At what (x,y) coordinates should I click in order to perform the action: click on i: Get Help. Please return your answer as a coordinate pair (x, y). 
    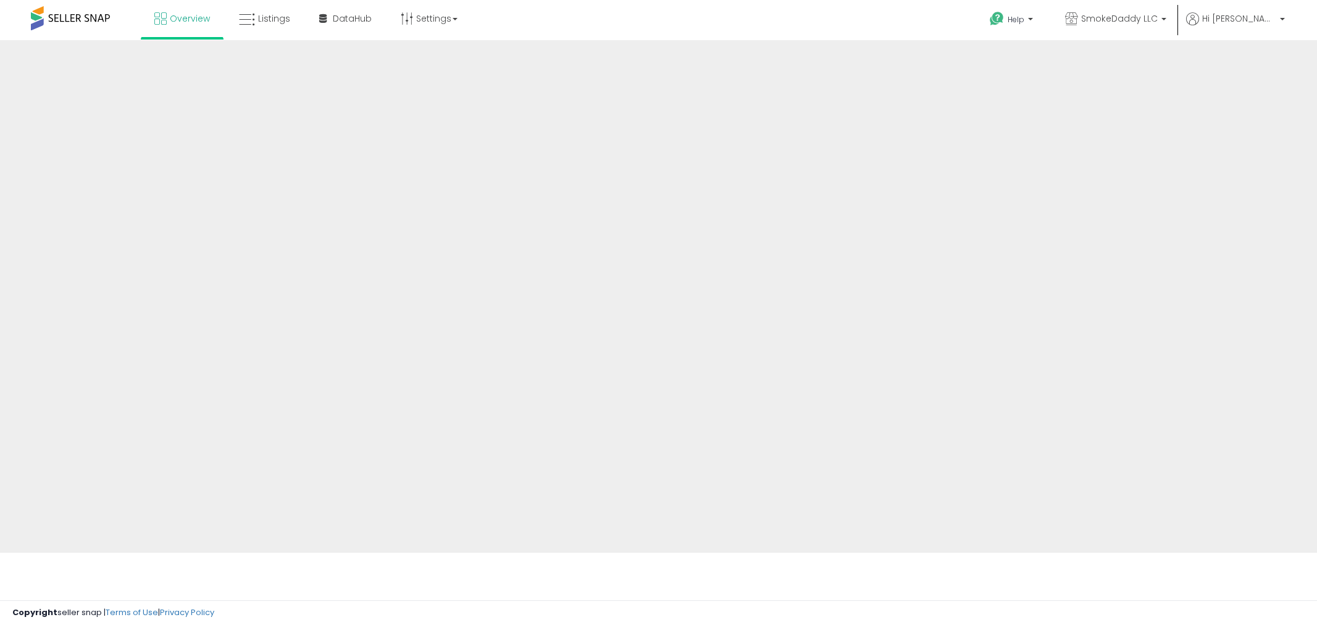
    Looking at the image, I should click on (997, 19).